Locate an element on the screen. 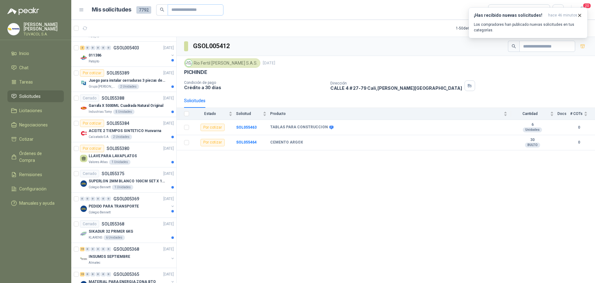  p: PEDIDO PARA TRANSPORTE is located at coordinates (114, 206).